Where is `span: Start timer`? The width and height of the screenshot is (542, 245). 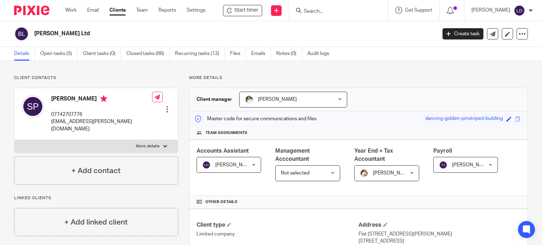
span: Start timer is located at coordinates (246, 10).